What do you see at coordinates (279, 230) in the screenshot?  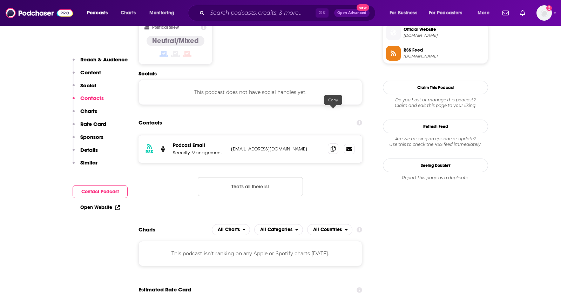 I see `h2: Categories` at bounding box center [279, 230].